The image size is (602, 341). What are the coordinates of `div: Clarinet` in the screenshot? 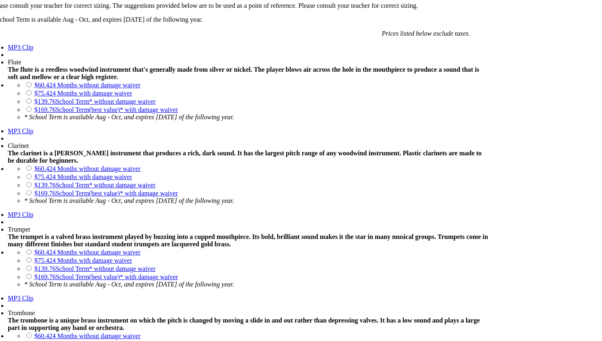 It's located at (249, 146).